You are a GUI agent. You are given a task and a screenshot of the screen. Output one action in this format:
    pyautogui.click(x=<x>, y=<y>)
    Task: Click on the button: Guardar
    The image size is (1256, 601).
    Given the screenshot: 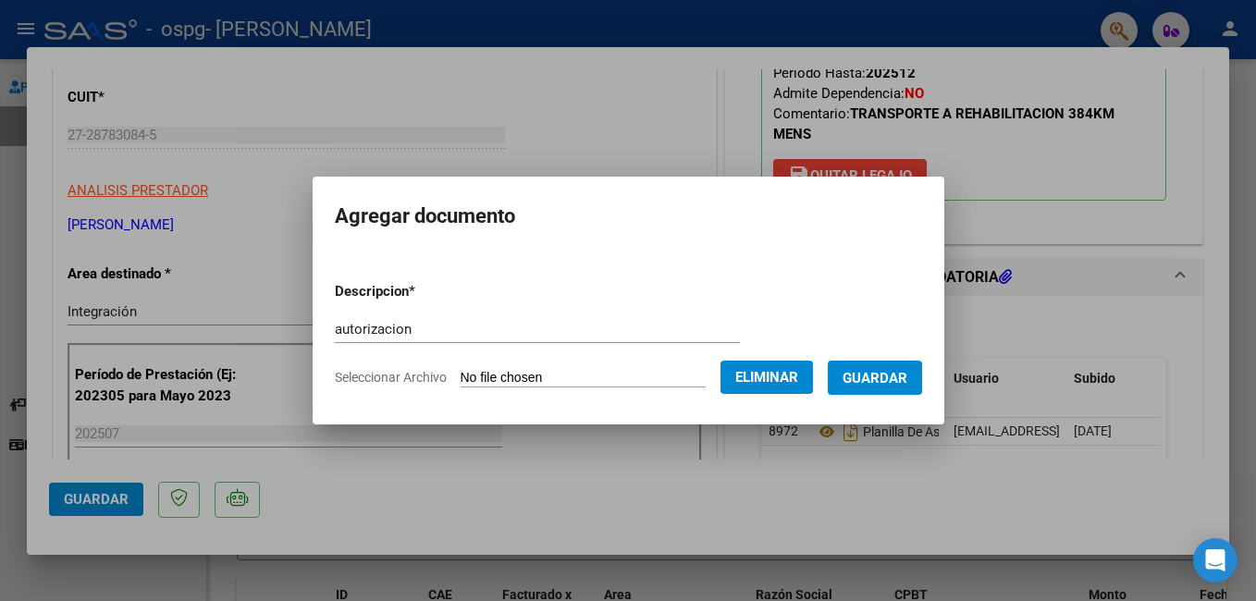 What is the action you would take?
    pyautogui.click(x=875, y=377)
    